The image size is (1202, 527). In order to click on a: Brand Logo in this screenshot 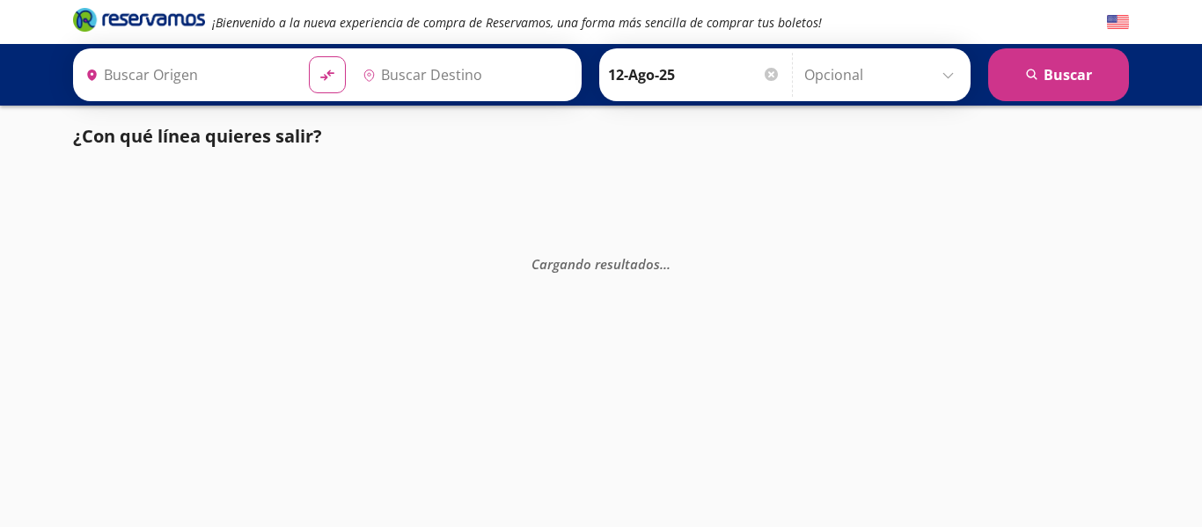, I will do `click(139, 22)`.